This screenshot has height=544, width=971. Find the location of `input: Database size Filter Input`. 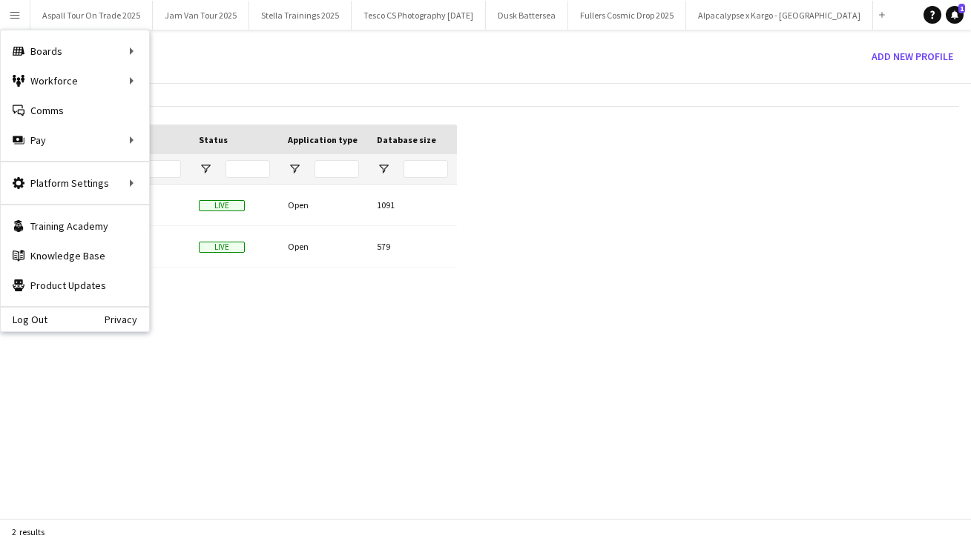

input: Database size Filter Input is located at coordinates (426, 169).